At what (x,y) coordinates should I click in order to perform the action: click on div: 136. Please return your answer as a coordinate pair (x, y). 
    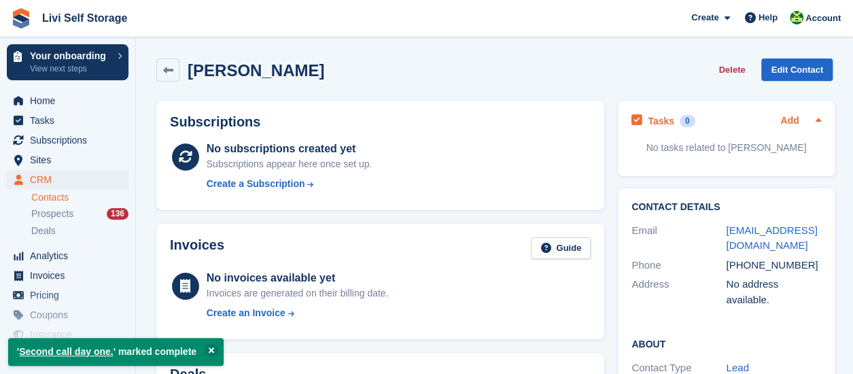
    Looking at the image, I should click on (118, 213).